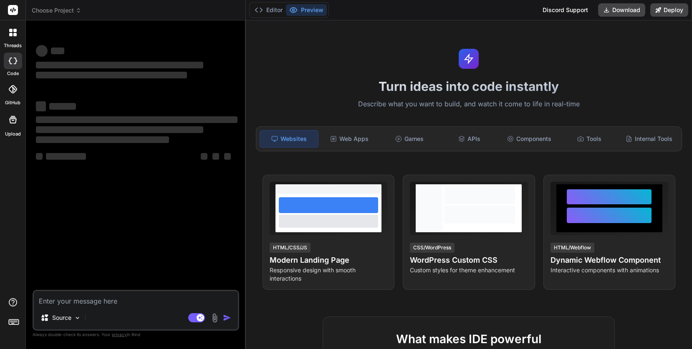 Image resolution: width=692 pixels, height=349 pixels. Describe the element at coordinates (572, 248) in the screenshot. I see `div: HTML/Webflow` at that location.